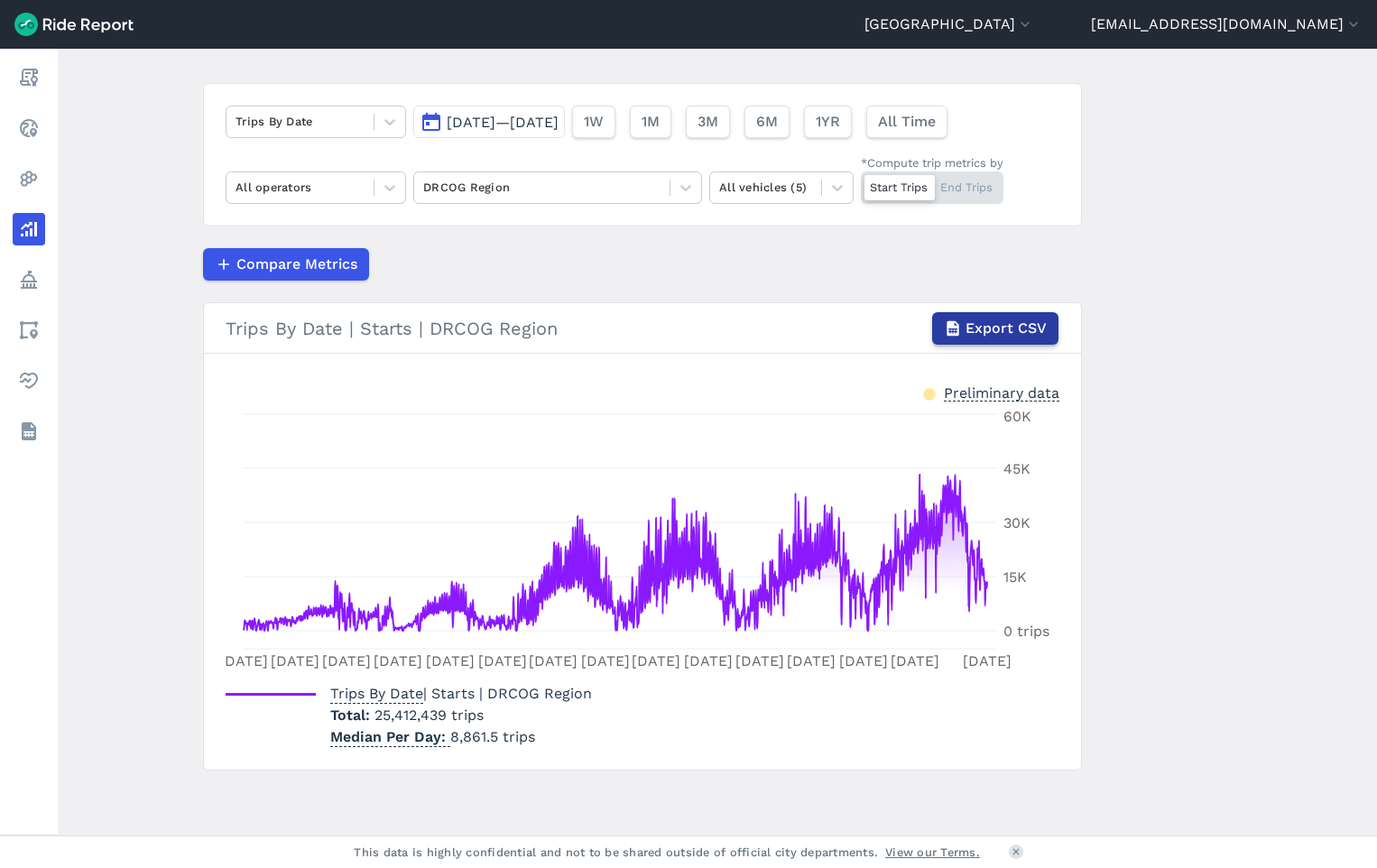 Image resolution: width=1377 pixels, height=868 pixels. I want to click on button: 1M, so click(650, 122).